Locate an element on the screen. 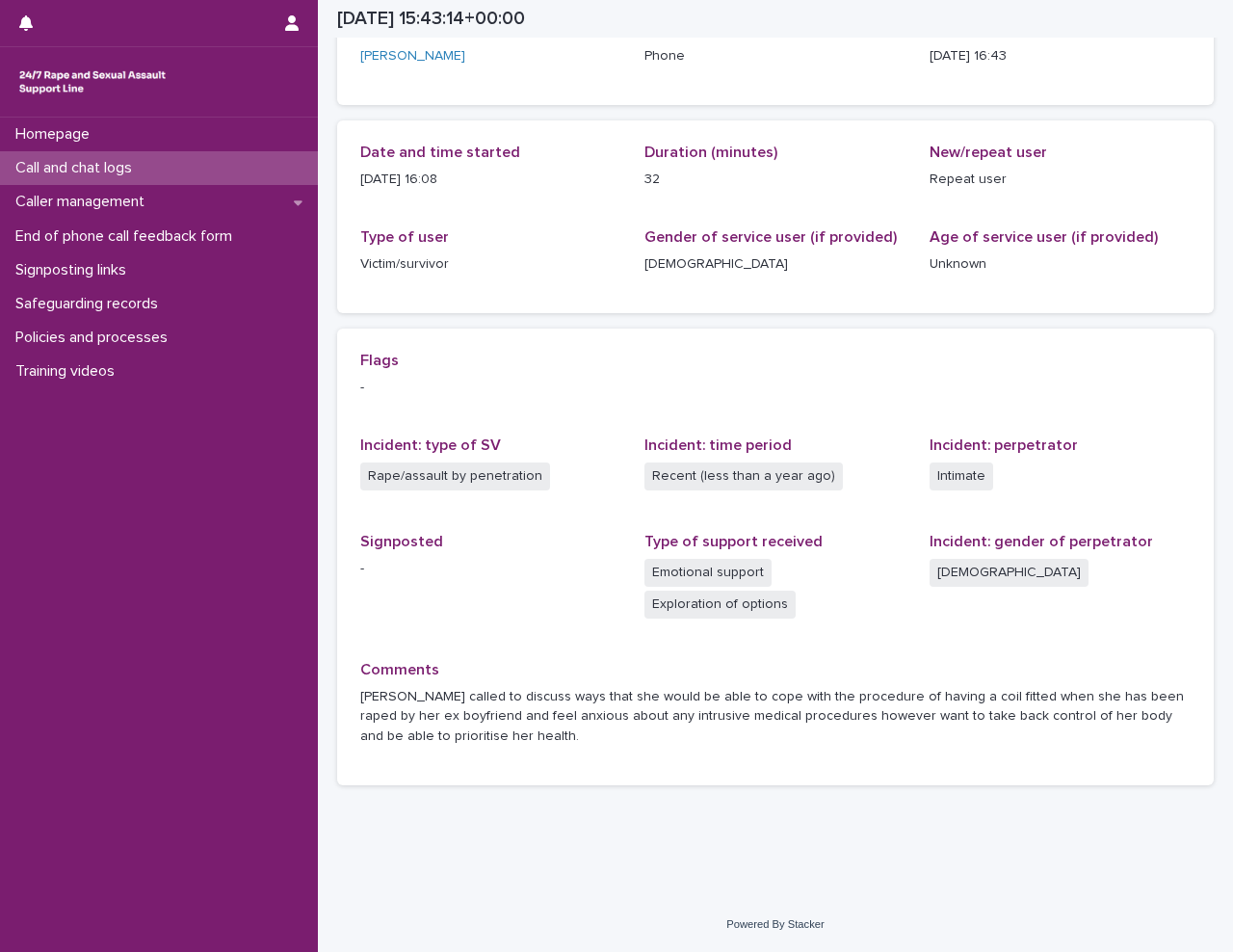  span: Duration (minutes) is located at coordinates (711, 152).